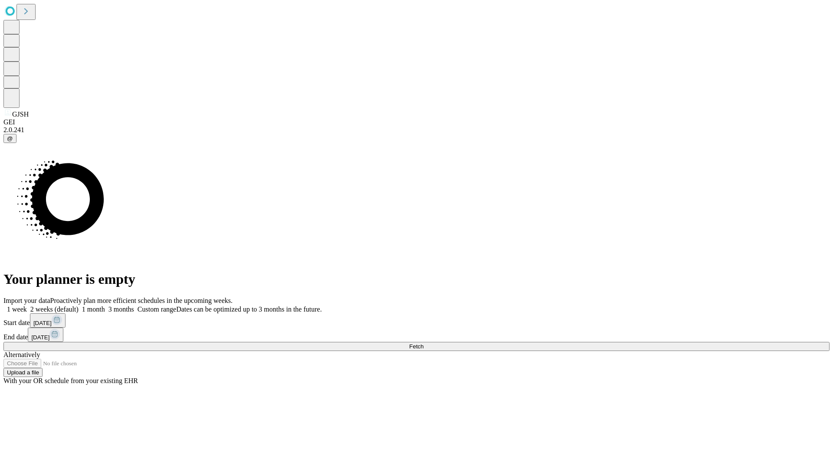 Image resolution: width=833 pixels, height=468 pixels. What do you see at coordinates (416, 122) in the screenshot?
I see `div: GEI` at bounding box center [416, 122].